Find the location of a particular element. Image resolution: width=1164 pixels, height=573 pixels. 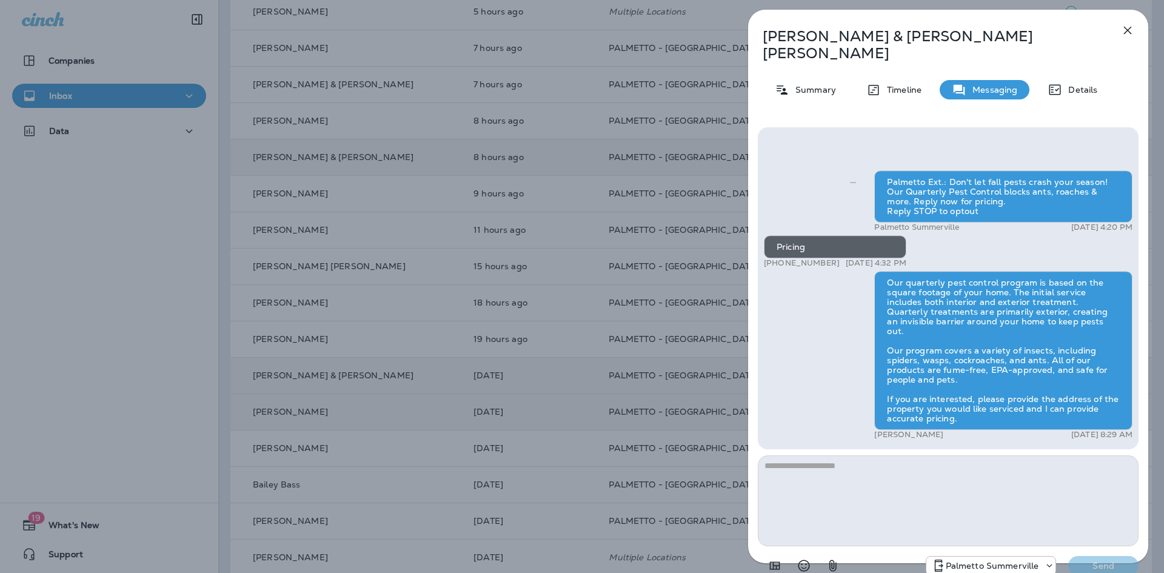

div: Palmetto Ext.: Don't let fall pests crash your season! Our Quarterly Pest Control blocks ants, ro... is located at coordinates (1003, 196).